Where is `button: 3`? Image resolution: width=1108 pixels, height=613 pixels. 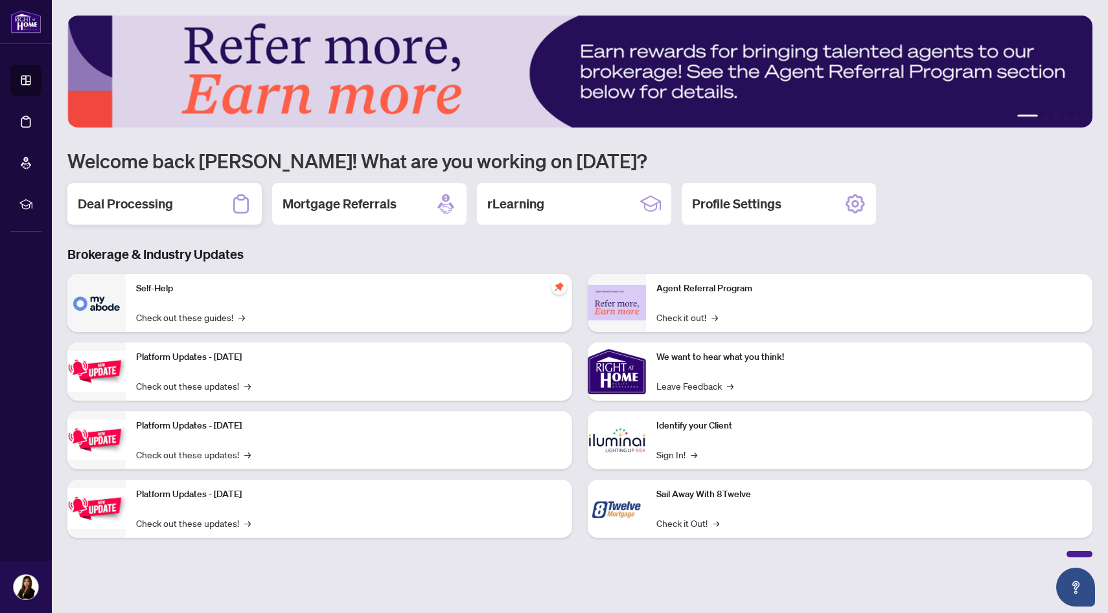
button: 3 is located at coordinates (1056, 117).